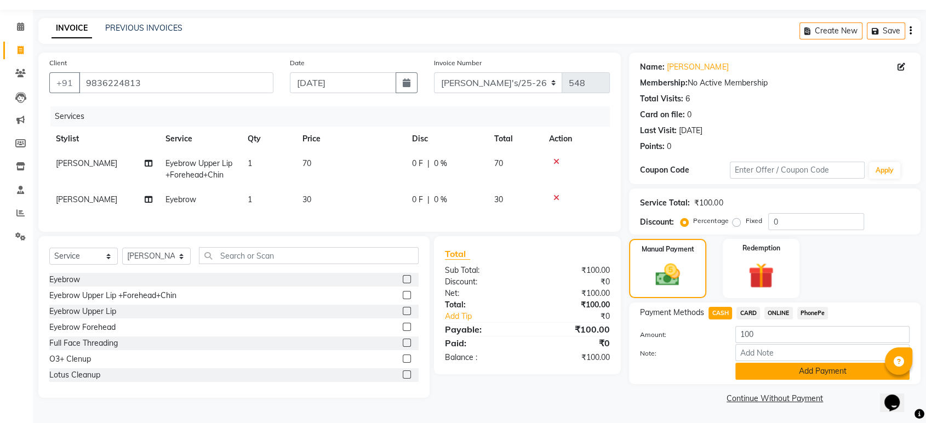 The width and height of the screenshot is (926, 423). I want to click on div: Points:, so click(652, 146).